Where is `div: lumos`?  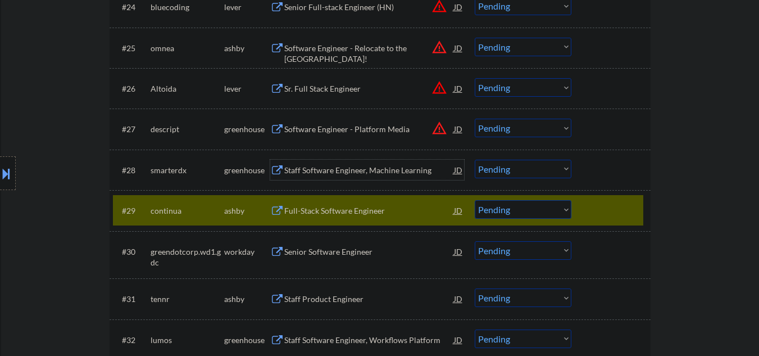
div: lumos is located at coordinates (187, 340).